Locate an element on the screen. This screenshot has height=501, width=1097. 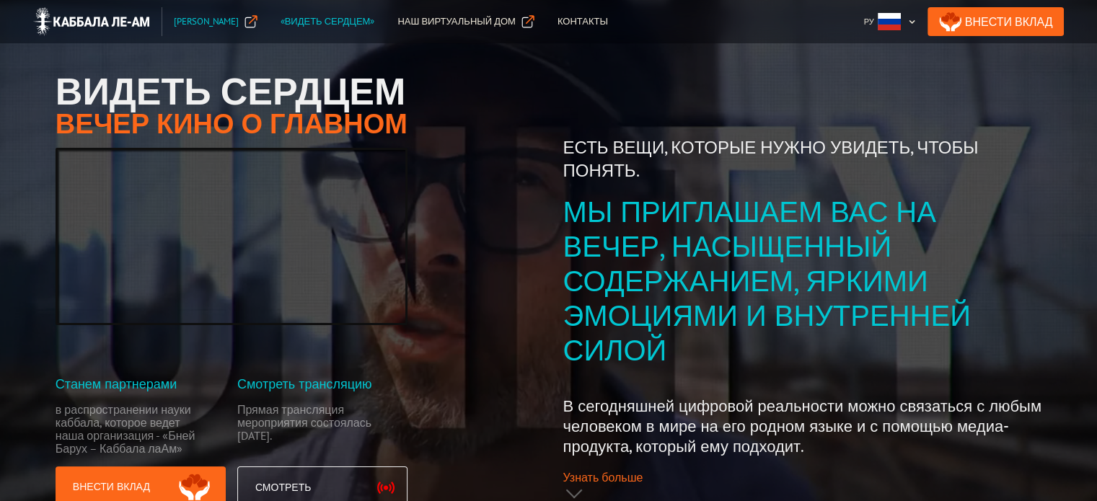
div: в распространении науки каббала, которое ведет наша организация - «Бней Барух – Каббала лаАм» is located at coordinates (130, 429).